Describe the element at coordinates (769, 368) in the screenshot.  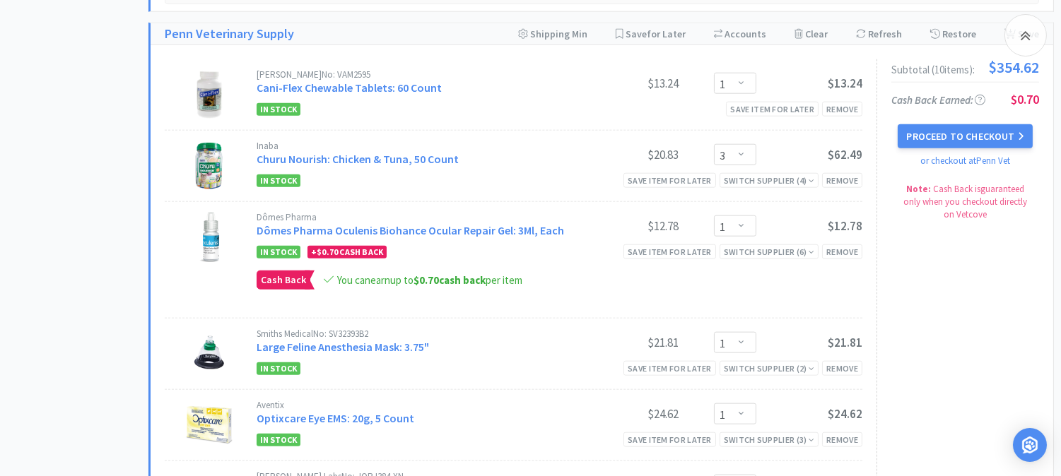
I see `div: Switch Supplier ( 2 )` at that location.